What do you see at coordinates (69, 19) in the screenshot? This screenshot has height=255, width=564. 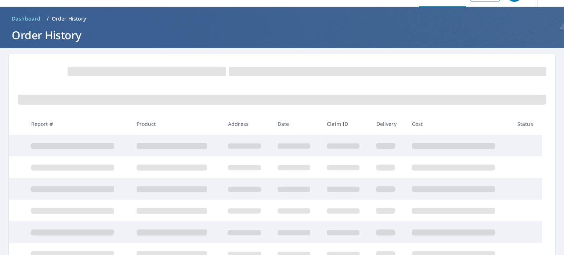 I see `p: Order History` at bounding box center [69, 19].